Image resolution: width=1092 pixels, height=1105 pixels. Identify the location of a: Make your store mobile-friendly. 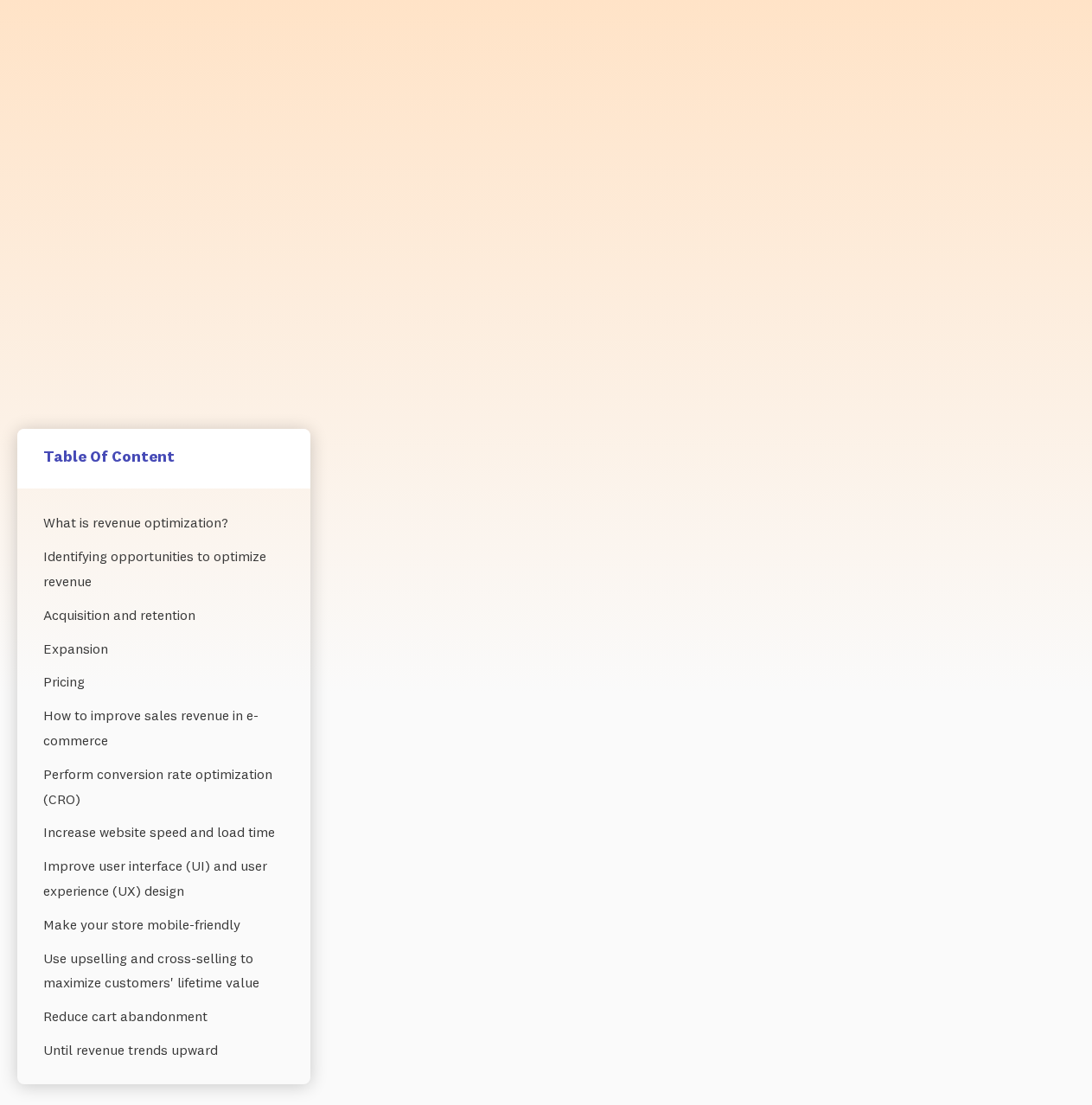
(163, 924).